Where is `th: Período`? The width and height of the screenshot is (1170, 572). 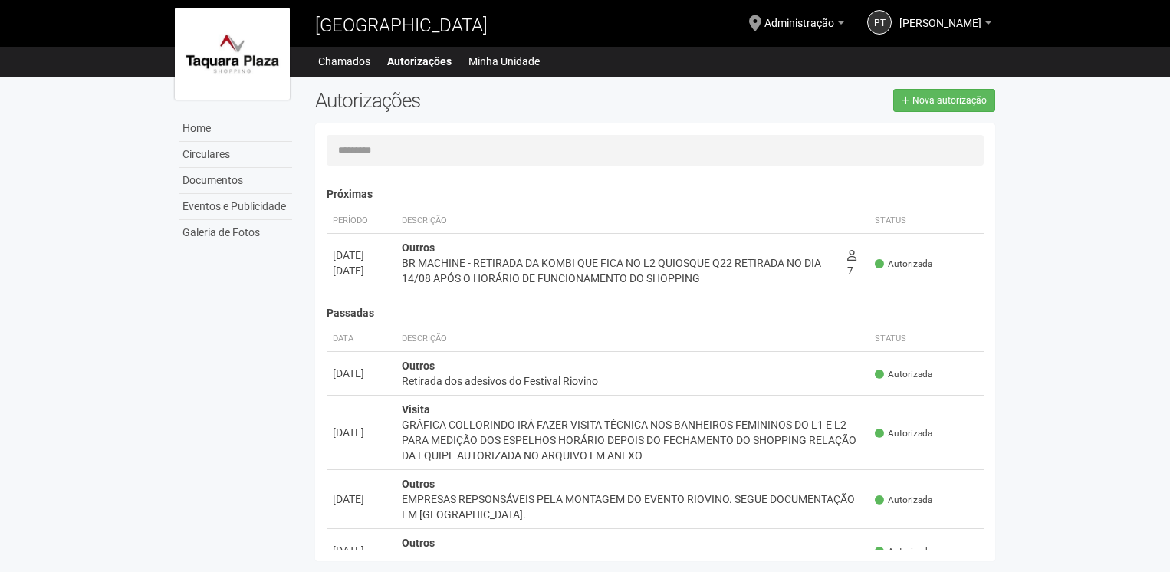 th: Período is located at coordinates (361, 221).